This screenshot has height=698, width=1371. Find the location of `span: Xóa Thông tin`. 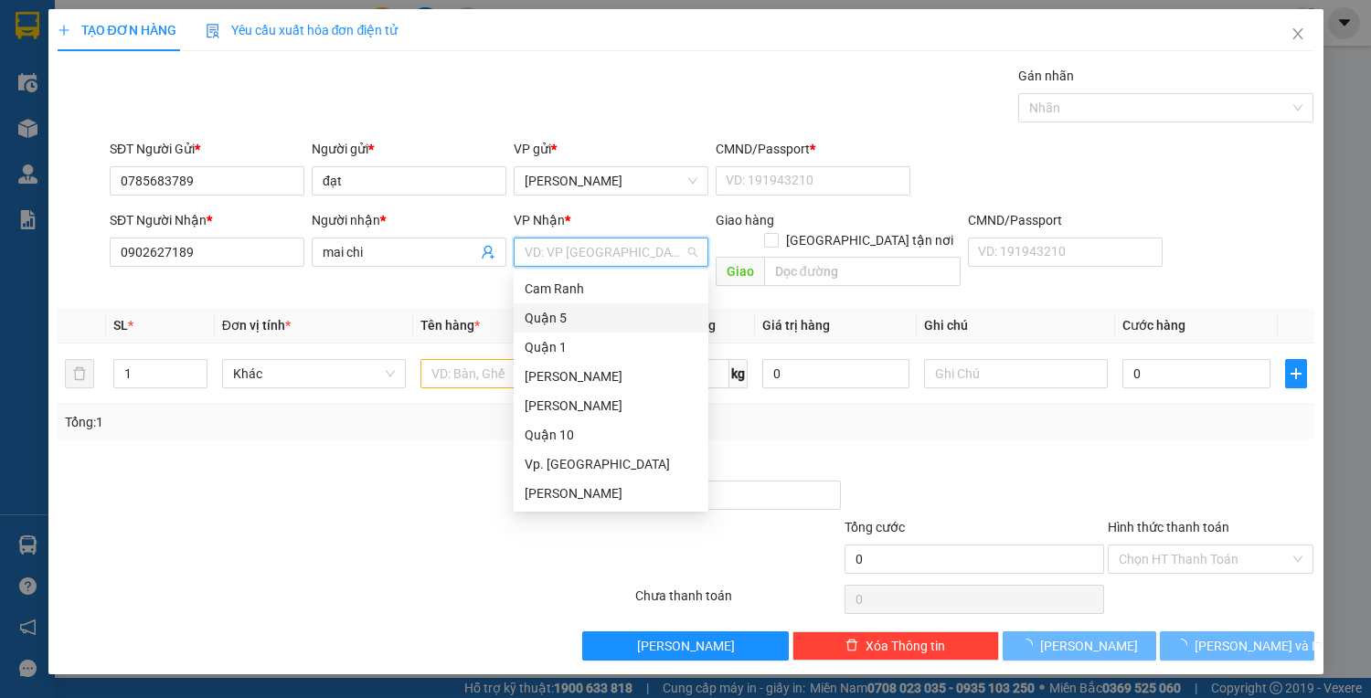

span: Xóa Thông tin is located at coordinates (905, 646).